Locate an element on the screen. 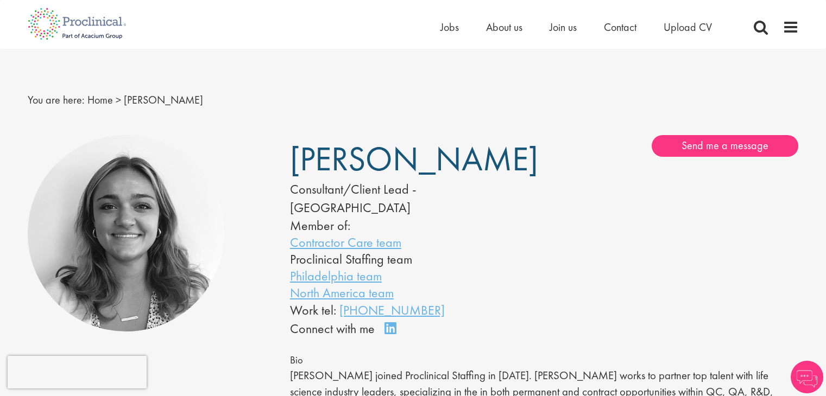 This screenshot has height=396, width=826. a: Join us is located at coordinates (563, 27).